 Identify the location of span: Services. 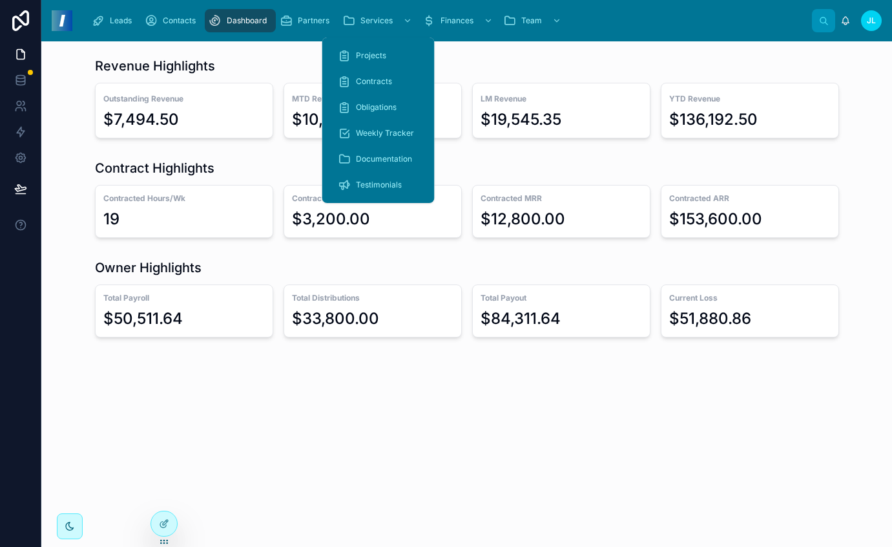
(377, 21).